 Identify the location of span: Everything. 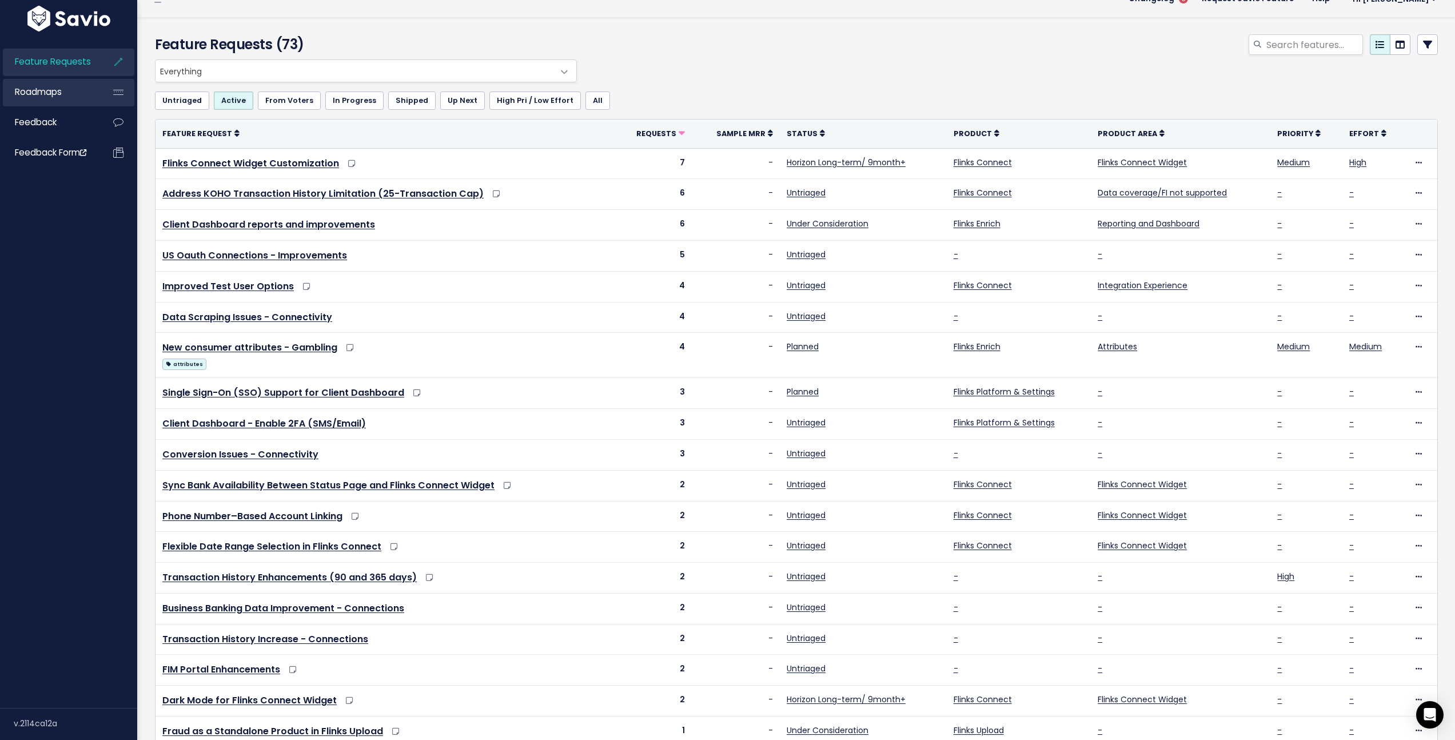
(354, 71).